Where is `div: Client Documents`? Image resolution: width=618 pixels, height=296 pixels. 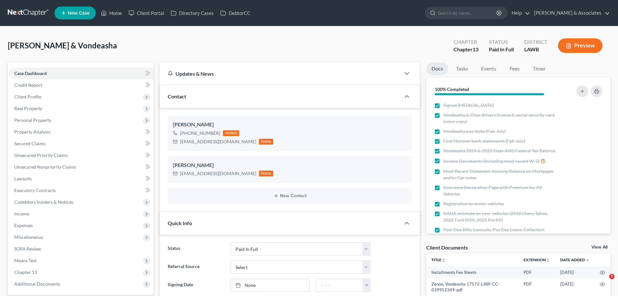
div: Client Documents is located at coordinates (447, 247).